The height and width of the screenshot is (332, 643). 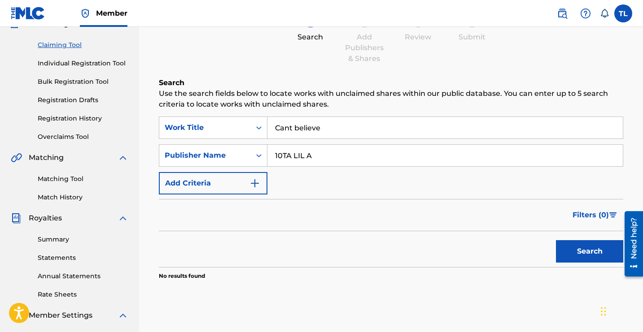 I want to click on span: Matching, so click(x=46, y=158).